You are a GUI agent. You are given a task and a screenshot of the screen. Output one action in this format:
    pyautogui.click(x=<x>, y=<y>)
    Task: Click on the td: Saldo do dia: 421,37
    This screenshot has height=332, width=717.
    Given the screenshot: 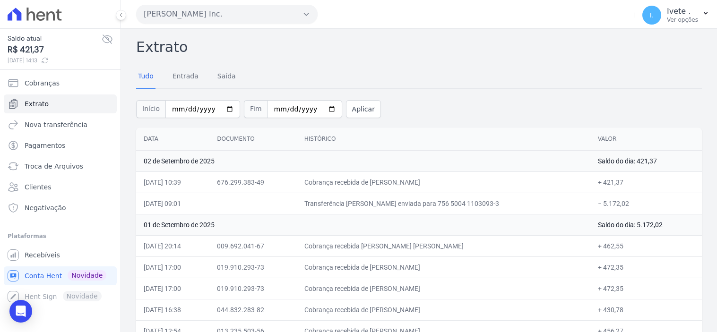 What is the action you would take?
    pyautogui.click(x=646, y=161)
    